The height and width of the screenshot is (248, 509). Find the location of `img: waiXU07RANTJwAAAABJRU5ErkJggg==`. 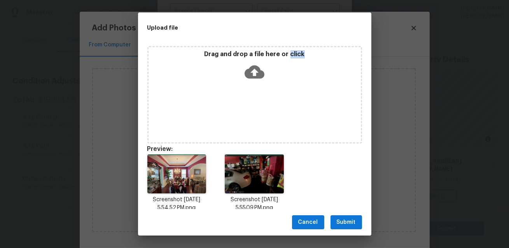

img: waiXU07RANTJwAAAABJRU5ErkJggg== is located at coordinates (255, 174).